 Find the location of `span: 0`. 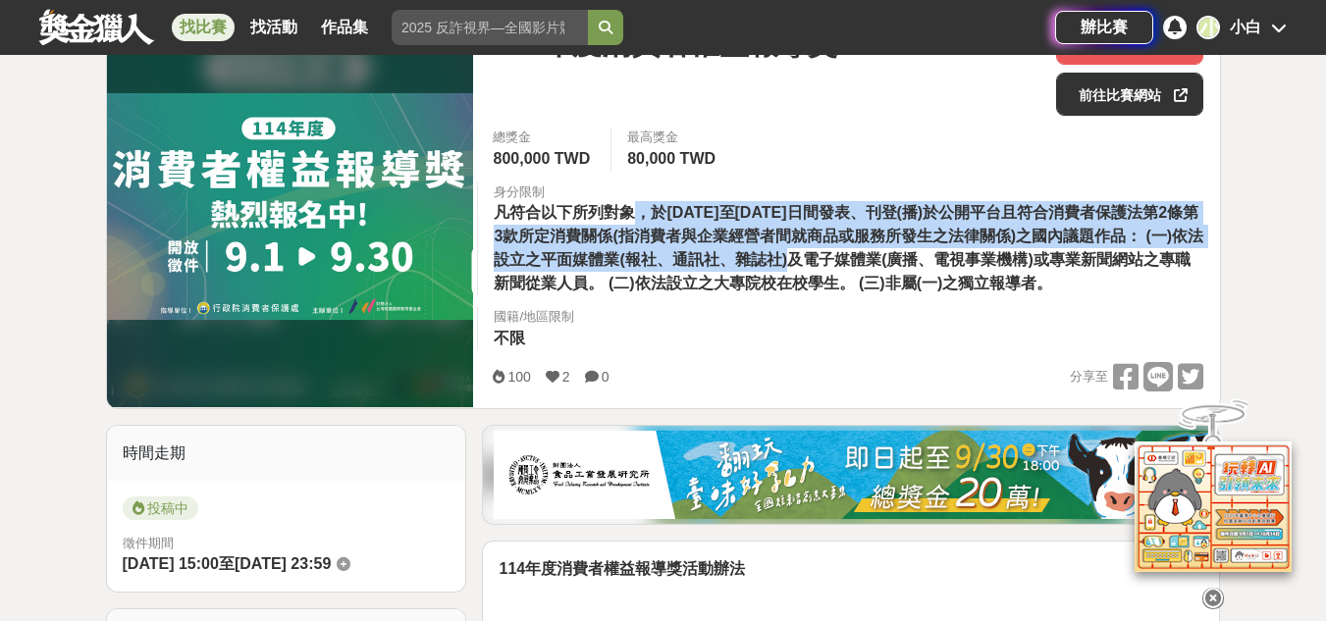

span: 0 is located at coordinates (606, 377).